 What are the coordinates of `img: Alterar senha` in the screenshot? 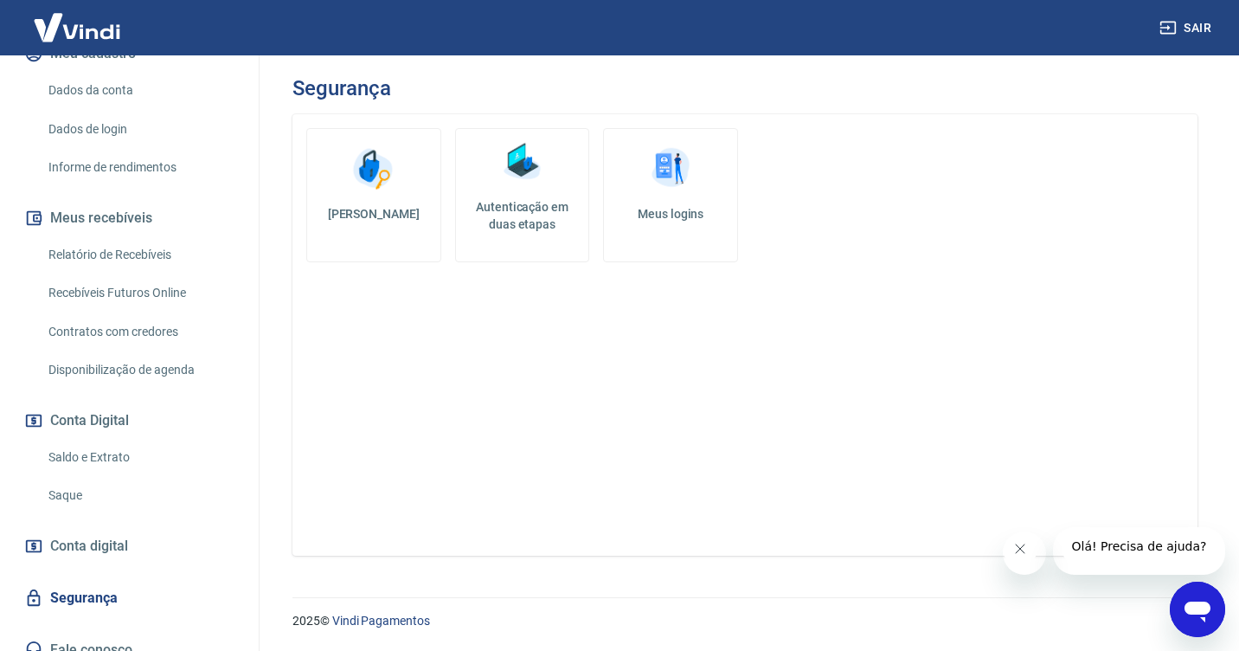 It's located at (374, 169).